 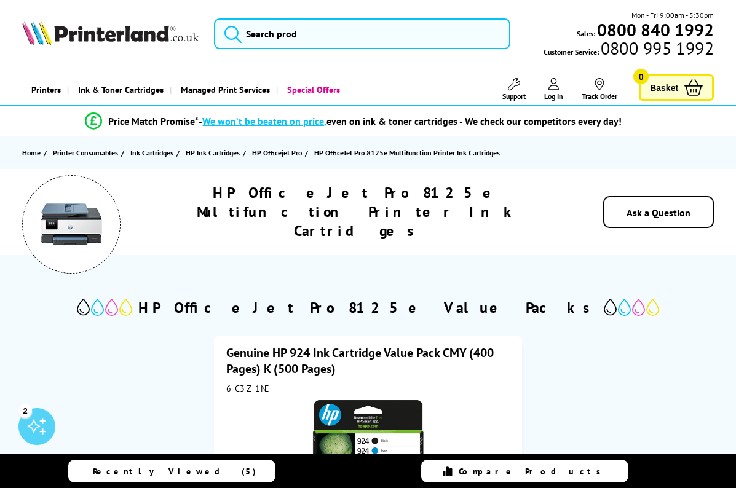 What do you see at coordinates (213, 152) in the screenshot?
I see `span: HP Ink Cartridges` at bounding box center [213, 152].